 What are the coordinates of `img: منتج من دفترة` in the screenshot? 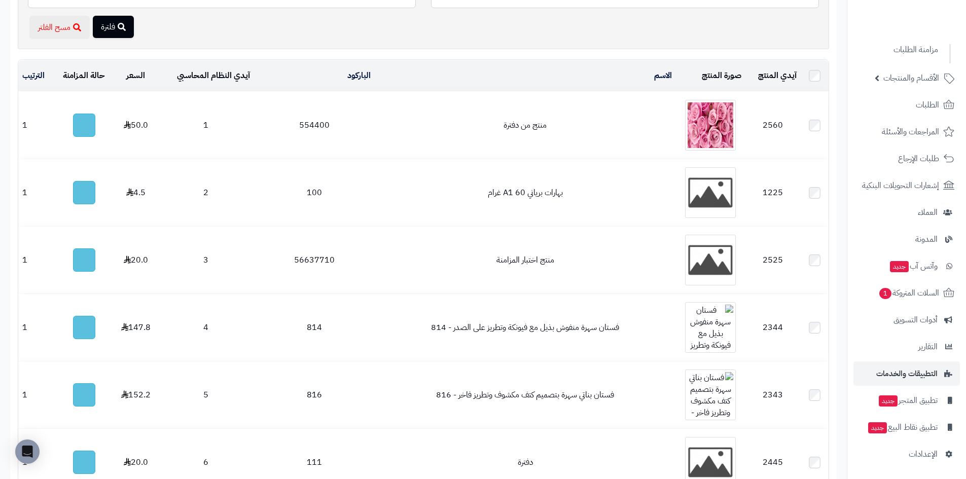 It's located at (710, 125).